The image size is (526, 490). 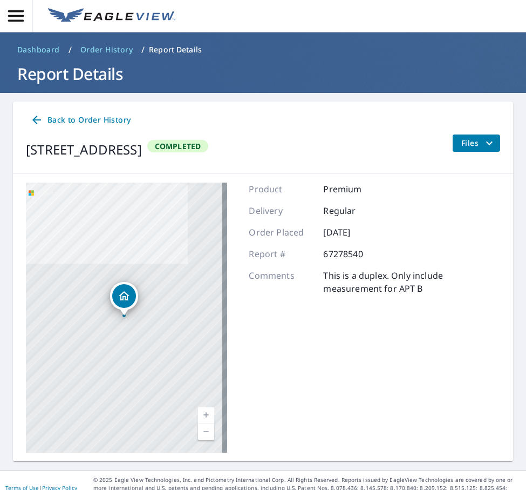 What do you see at coordinates (80, 120) in the screenshot?
I see `span: Back to Order History` at bounding box center [80, 120].